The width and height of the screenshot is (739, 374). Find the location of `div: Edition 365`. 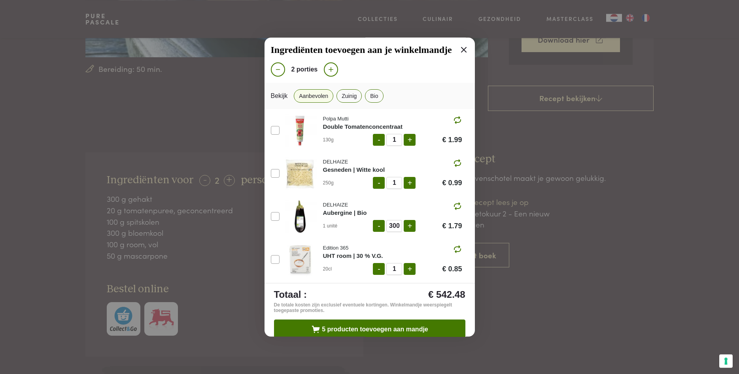

div: Edition 365 is located at coordinates (392, 248).